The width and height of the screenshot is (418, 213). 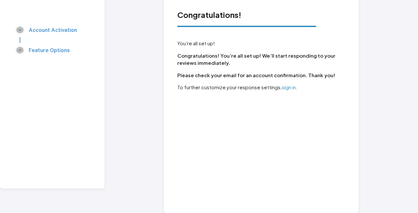 I want to click on h1: Congratulations!, so click(x=261, y=15).